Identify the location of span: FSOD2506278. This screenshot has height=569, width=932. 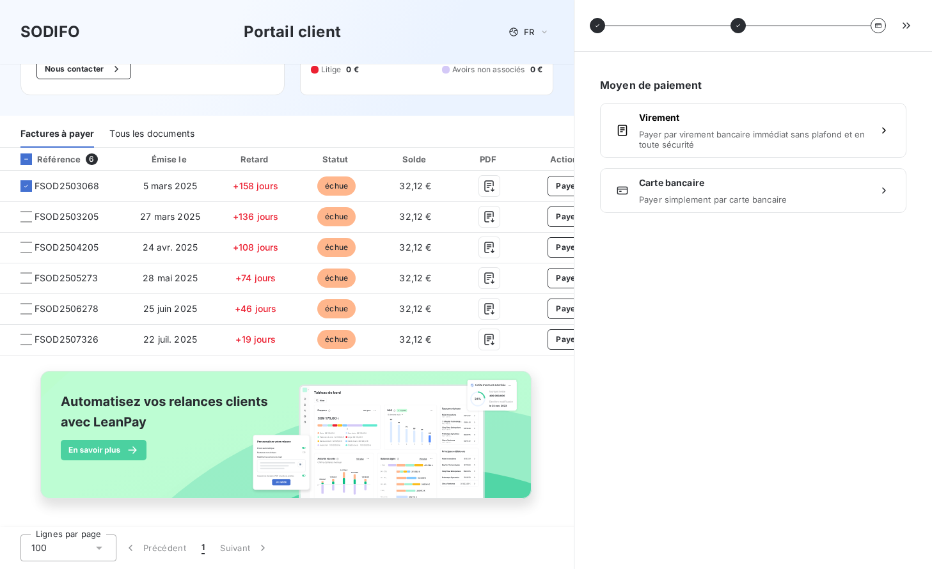
(67, 309).